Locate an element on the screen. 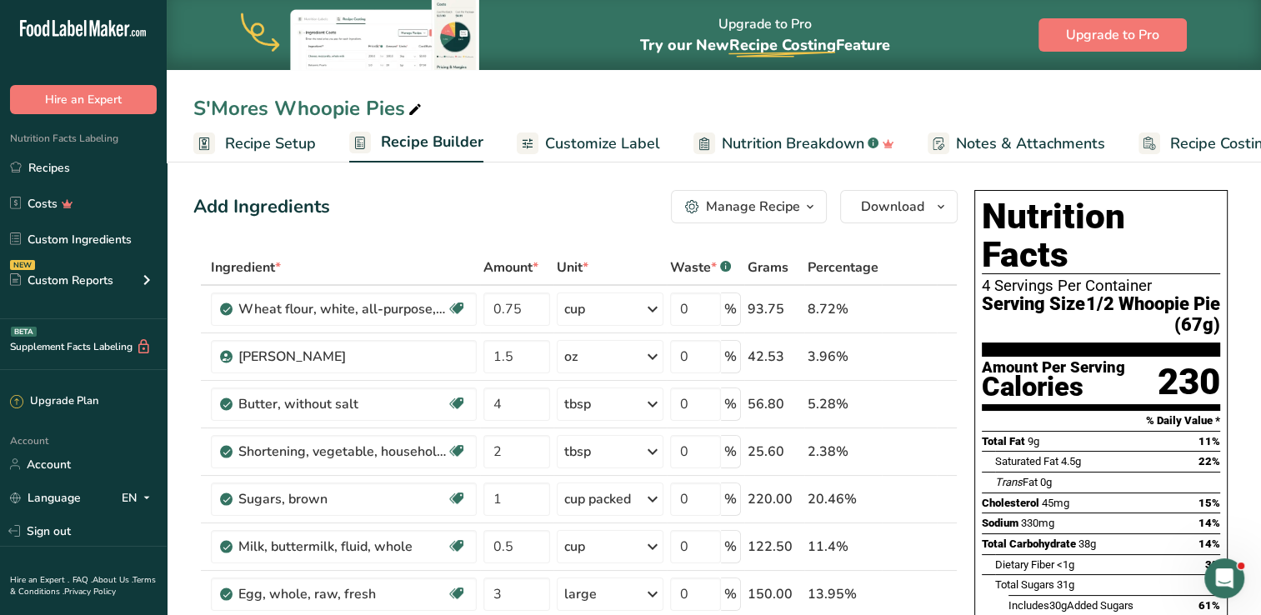 This screenshot has height=615, width=1261. span: Fat is located at coordinates (1016, 482).